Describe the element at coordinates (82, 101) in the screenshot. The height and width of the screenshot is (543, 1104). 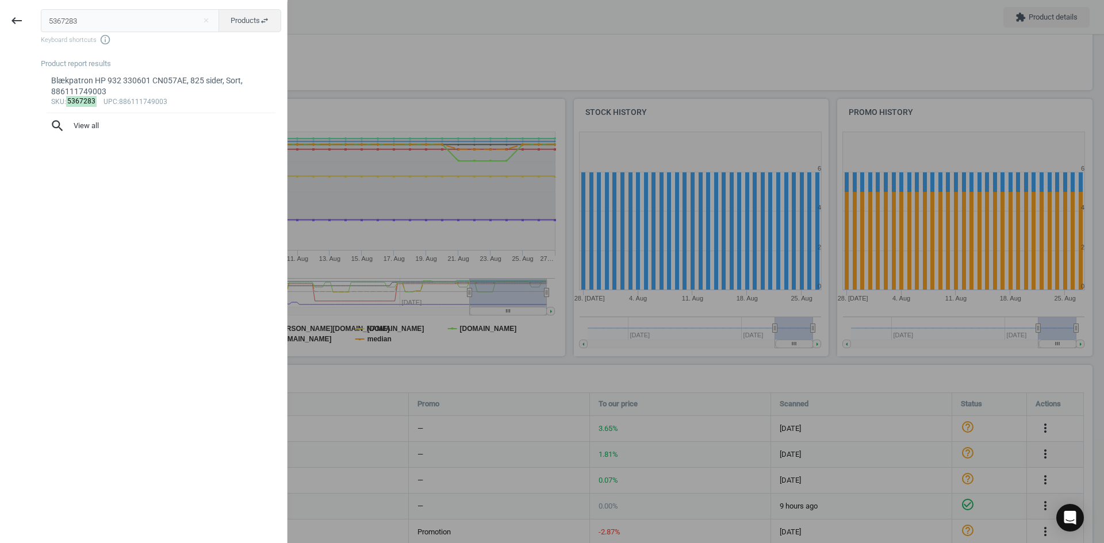
I see `mark: 5367283` at that location.